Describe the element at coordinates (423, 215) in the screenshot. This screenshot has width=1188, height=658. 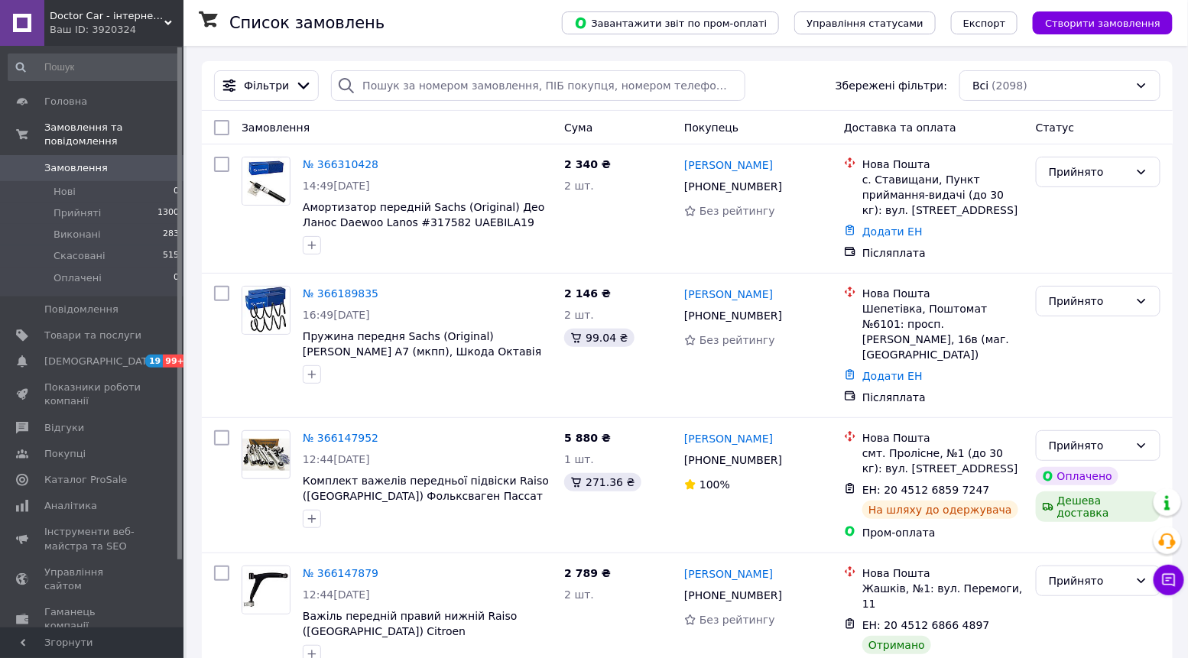
I see `span: Амортизатор передній Sachs (Original) Део Ланос Daewoo Lanos #317582 UAEBILA19` at that location.